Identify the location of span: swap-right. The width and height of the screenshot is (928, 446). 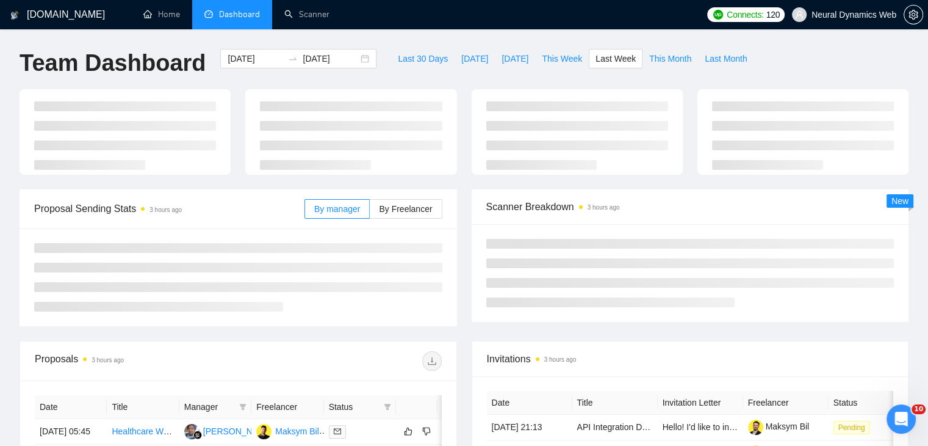
(293, 59).